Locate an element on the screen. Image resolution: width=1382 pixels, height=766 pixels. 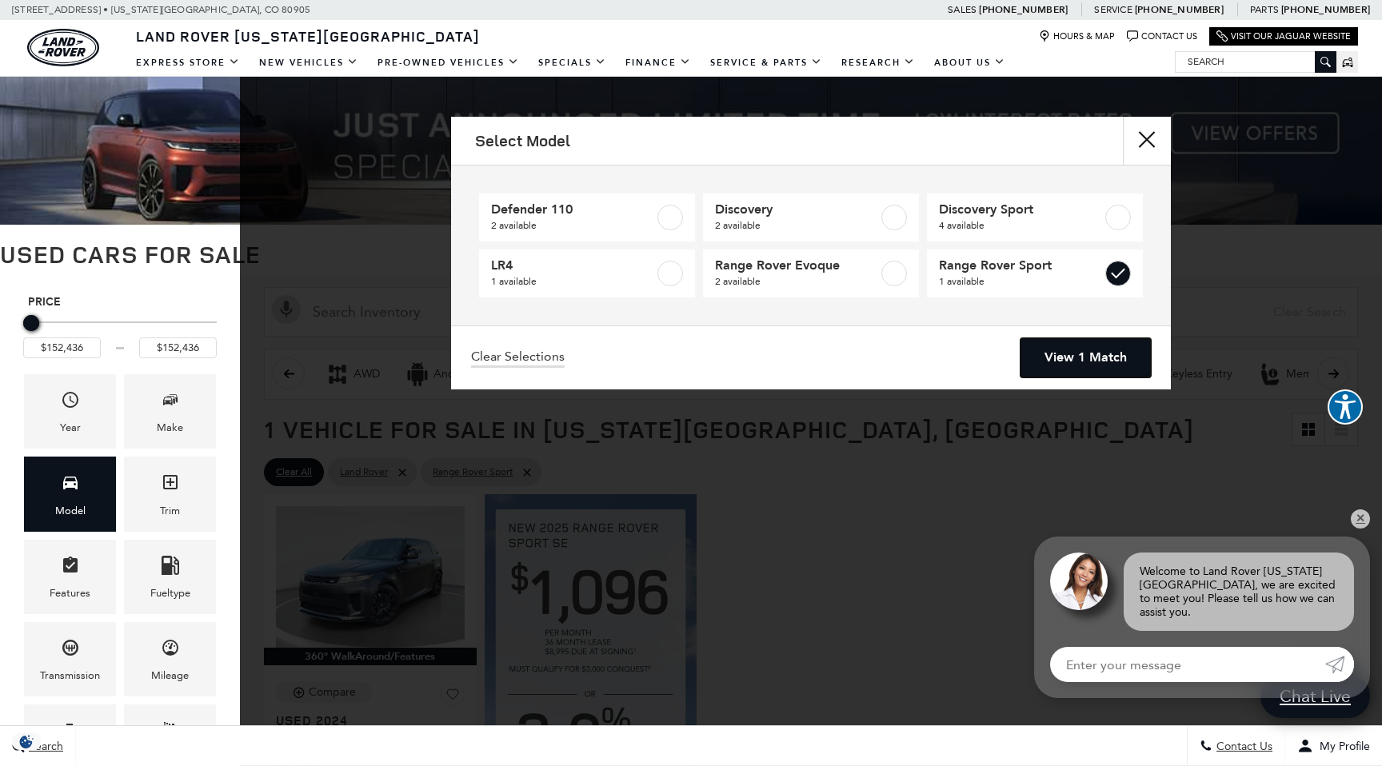
span: Mileage is located at coordinates (170, 650).